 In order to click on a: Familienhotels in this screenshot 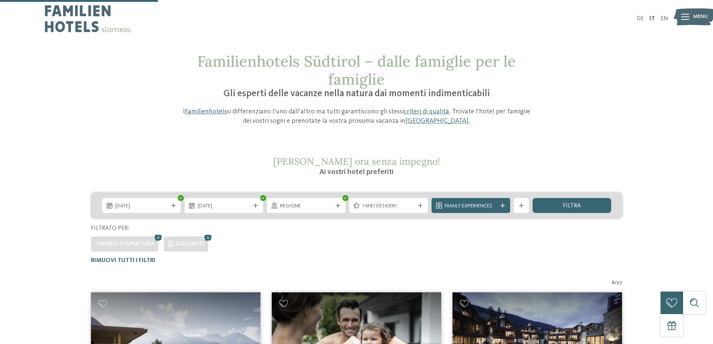, I will do `click(206, 112)`.